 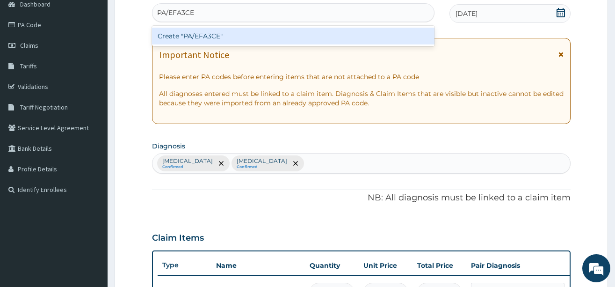 What do you see at coordinates (91, 205) in the screenshot?
I see `textarea: Type your message and hit 'Enter'` at bounding box center [91, 205].